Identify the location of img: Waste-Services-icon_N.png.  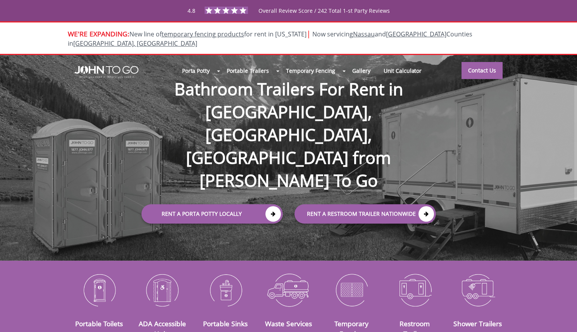
(288, 290).